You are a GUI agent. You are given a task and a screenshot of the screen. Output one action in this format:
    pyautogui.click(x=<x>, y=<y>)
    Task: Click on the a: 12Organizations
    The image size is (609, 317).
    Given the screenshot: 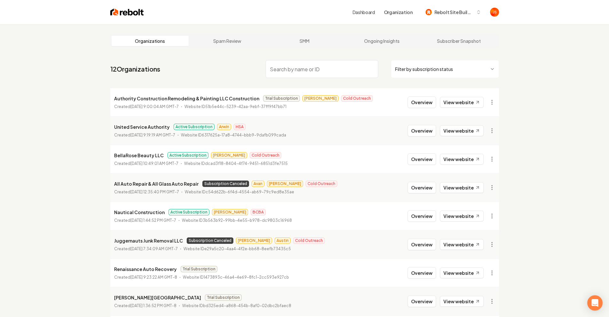 What is the action you would take?
    pyautogui.click(x=135, y=69)
    